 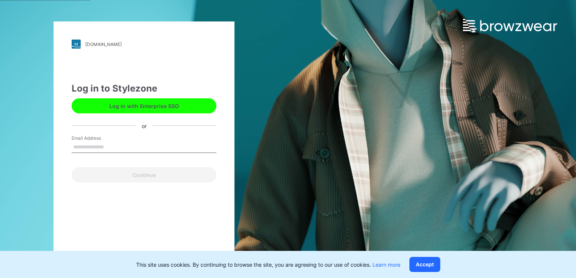 I want to click on label: Email Address, so click(x=98, y=138).